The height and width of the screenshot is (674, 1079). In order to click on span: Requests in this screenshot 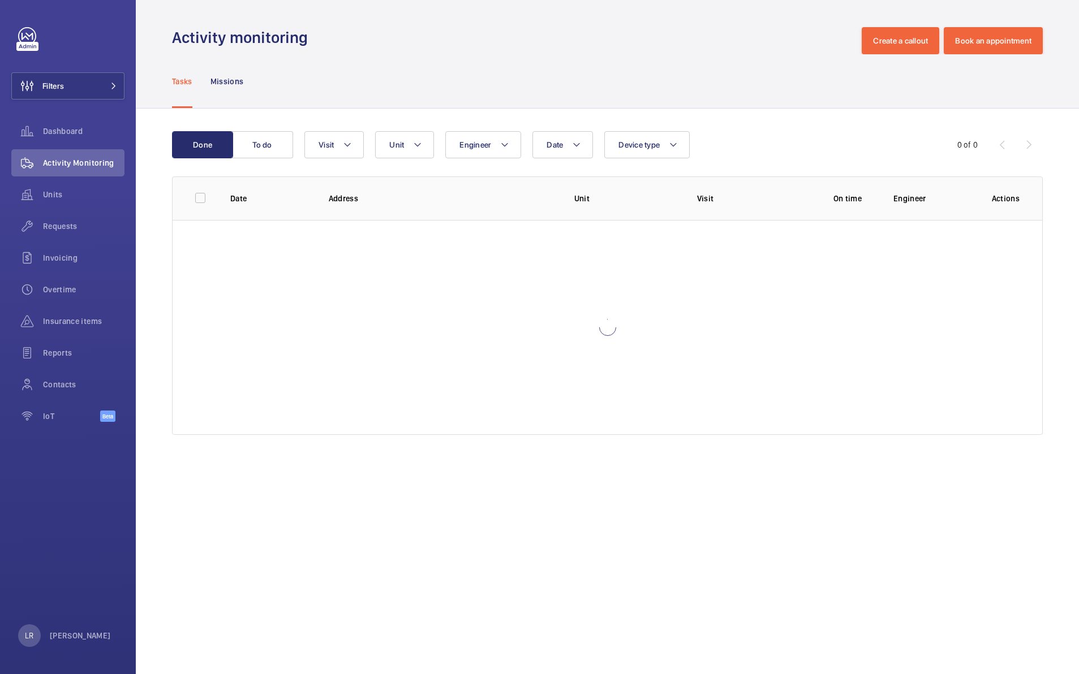, I will do `click(84, 226)`.